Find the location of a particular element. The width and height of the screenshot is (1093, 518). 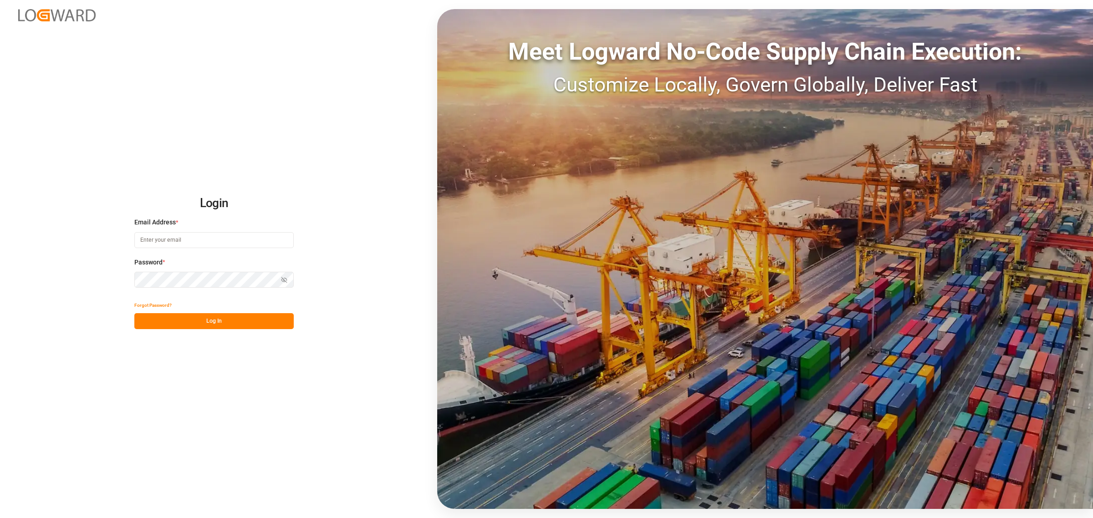

span: Email Address is located at coordinates (155, 222).